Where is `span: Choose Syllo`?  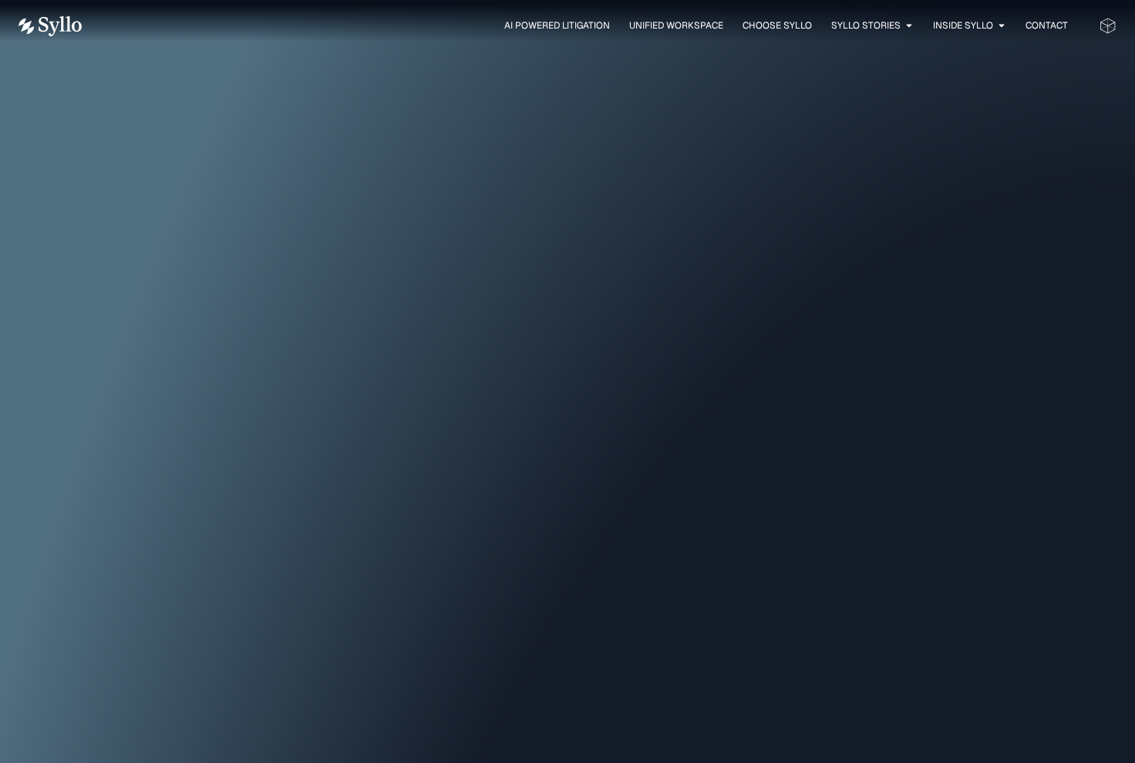
span: Choose Syllo is located at coordinates (777, 25).